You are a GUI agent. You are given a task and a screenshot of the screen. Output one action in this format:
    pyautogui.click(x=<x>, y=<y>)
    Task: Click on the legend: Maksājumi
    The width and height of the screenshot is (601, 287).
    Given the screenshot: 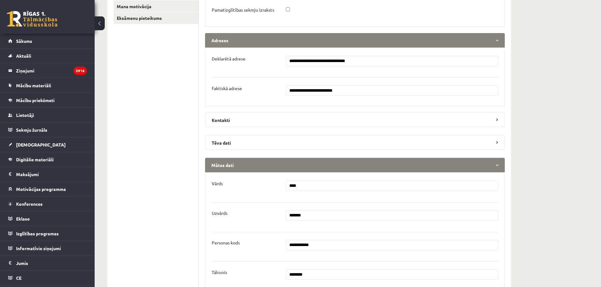 What is the action you would take?
    pyautogui.click(x=51, y=174)
    